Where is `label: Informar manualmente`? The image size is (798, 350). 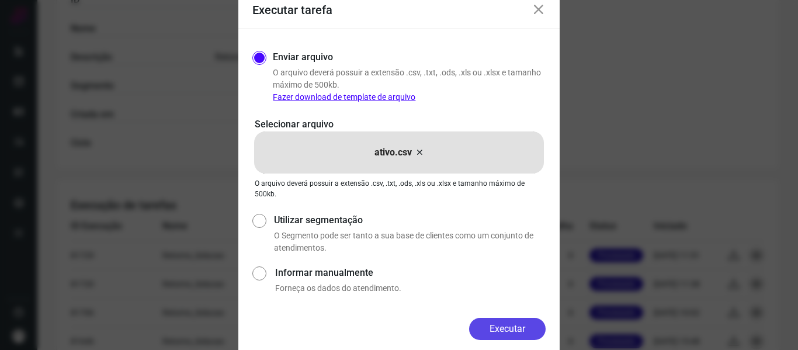 label: Informar manualmente is located at coordinates (410, 273).